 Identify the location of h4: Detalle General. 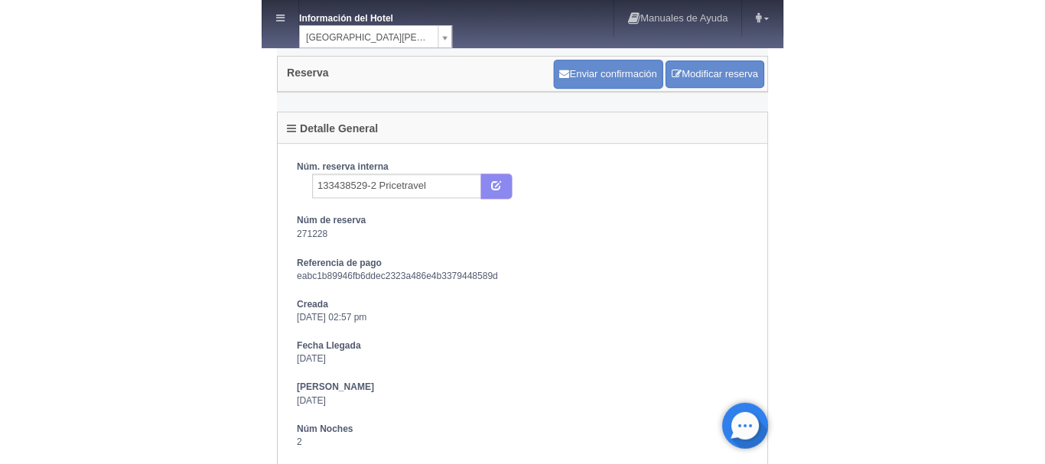
(70, 129).